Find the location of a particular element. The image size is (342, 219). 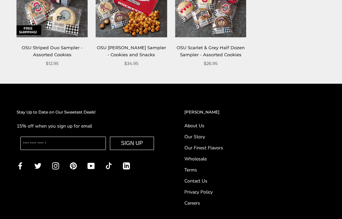

a: OSU Striped Duo Sampler - Assorted Cookies is located at coordinates (52, 51).